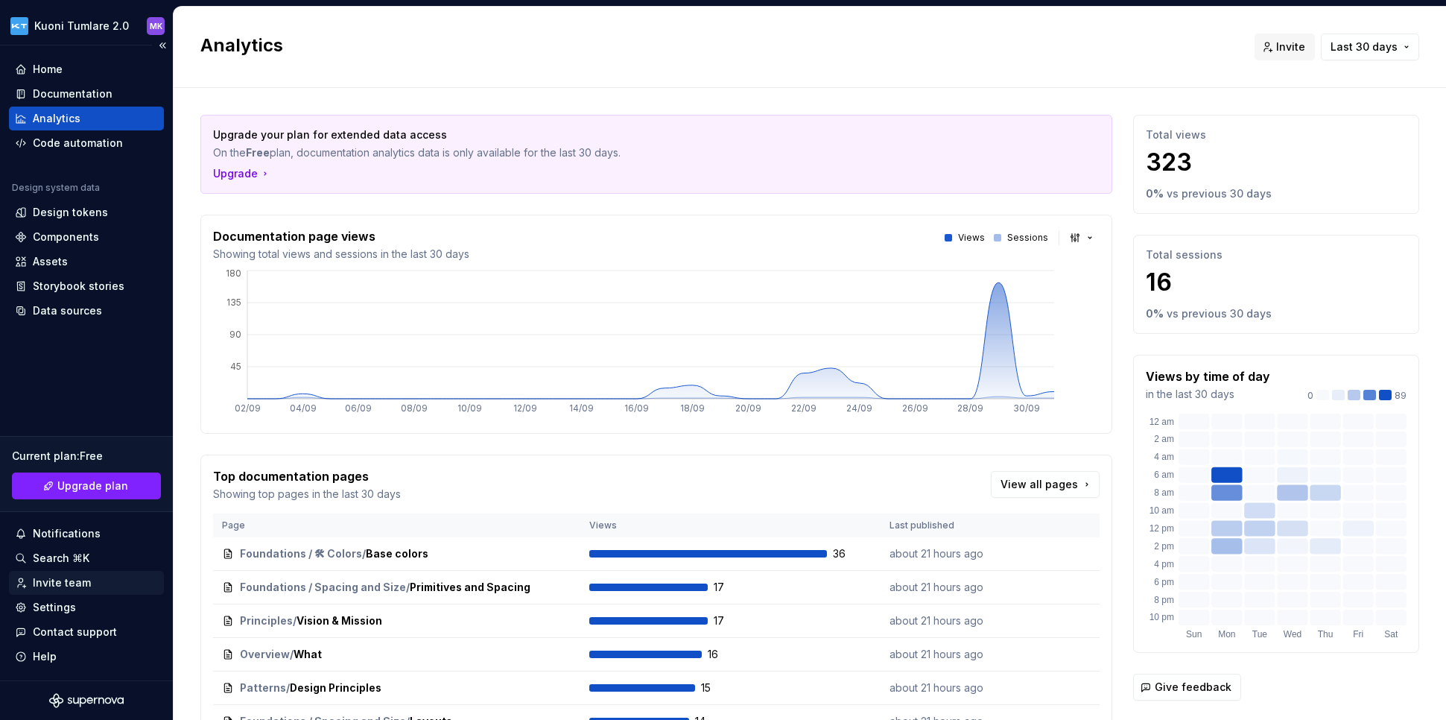 This screenshot has height=720, width=1446. I want to click on a: Components, so click(86, 237).